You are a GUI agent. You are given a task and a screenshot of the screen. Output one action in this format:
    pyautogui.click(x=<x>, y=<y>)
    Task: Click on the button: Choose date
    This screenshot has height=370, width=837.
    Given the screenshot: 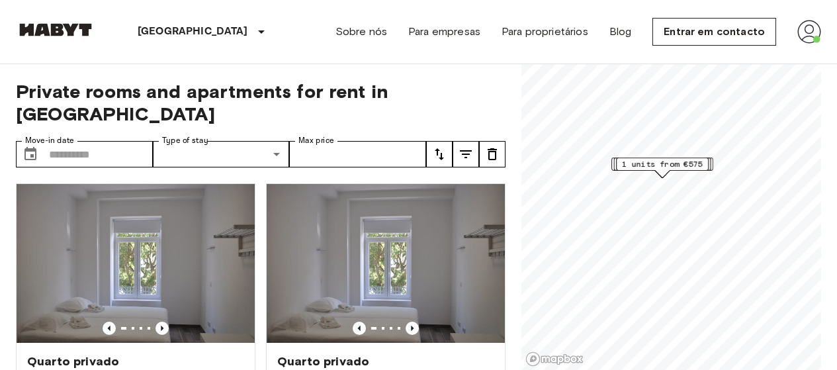 What is the action you would take?
    pyautogui.click(x=30, y=154)
    